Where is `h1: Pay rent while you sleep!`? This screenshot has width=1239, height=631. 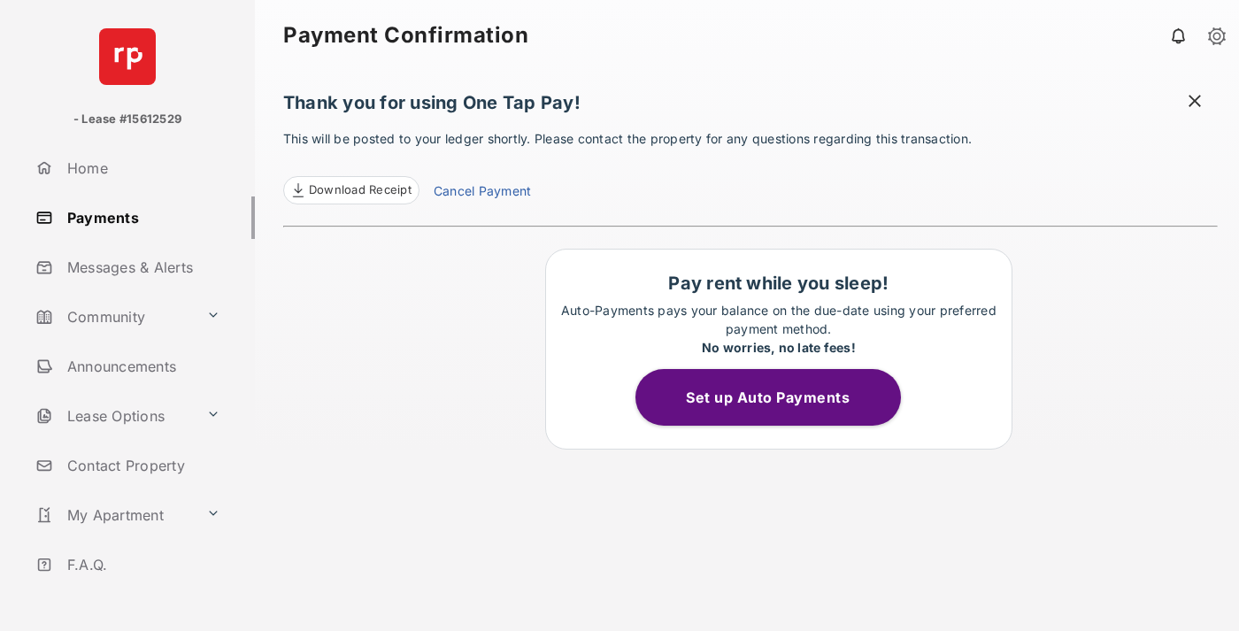
h1: Pay rent while you sleep! is located at coordinates (779, 283).